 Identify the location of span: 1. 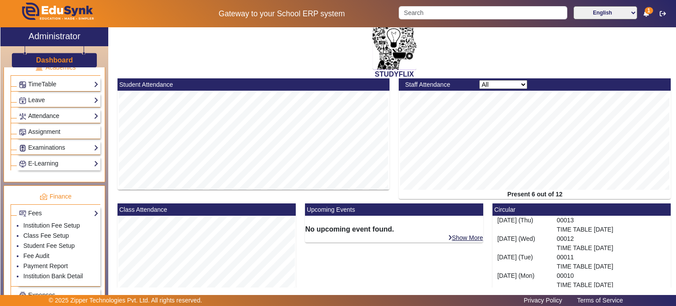
(649, 11).